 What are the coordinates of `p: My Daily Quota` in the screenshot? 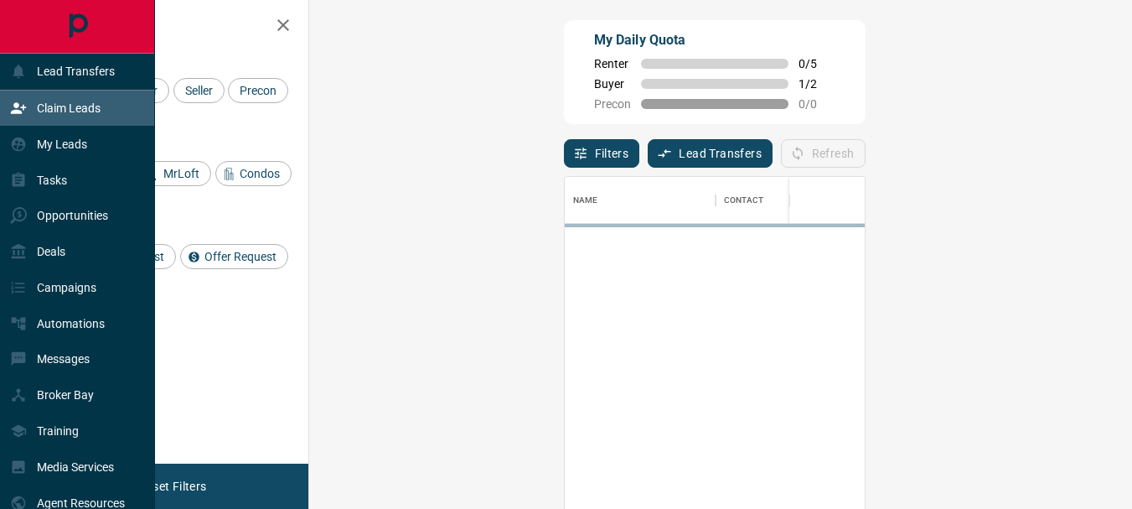 It's located at (715, 40).